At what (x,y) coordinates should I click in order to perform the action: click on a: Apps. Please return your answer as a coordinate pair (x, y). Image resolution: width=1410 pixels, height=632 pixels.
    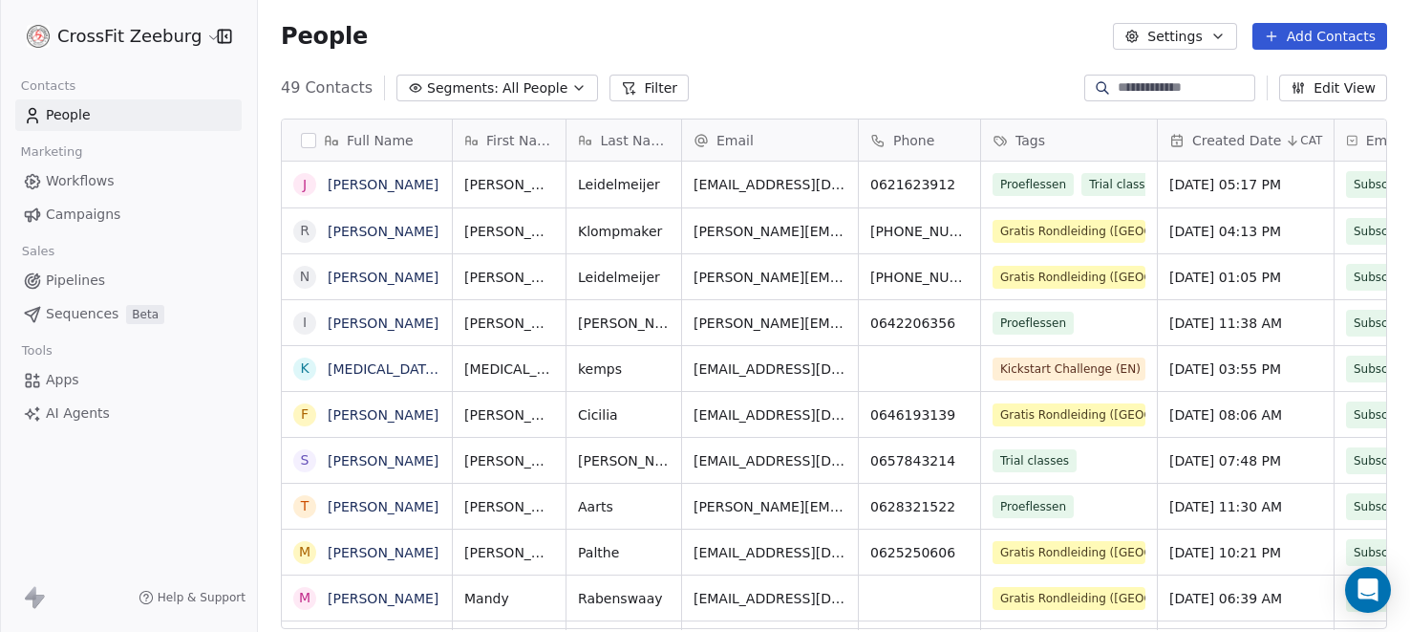
    Looking at the image, I should click on (128, 379).